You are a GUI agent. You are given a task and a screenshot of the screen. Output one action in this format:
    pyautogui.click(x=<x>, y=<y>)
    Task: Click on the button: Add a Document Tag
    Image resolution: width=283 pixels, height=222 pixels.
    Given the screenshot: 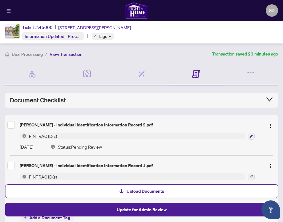 What is the action you would take?
    pyautogui.click(x=47, y=217)
    